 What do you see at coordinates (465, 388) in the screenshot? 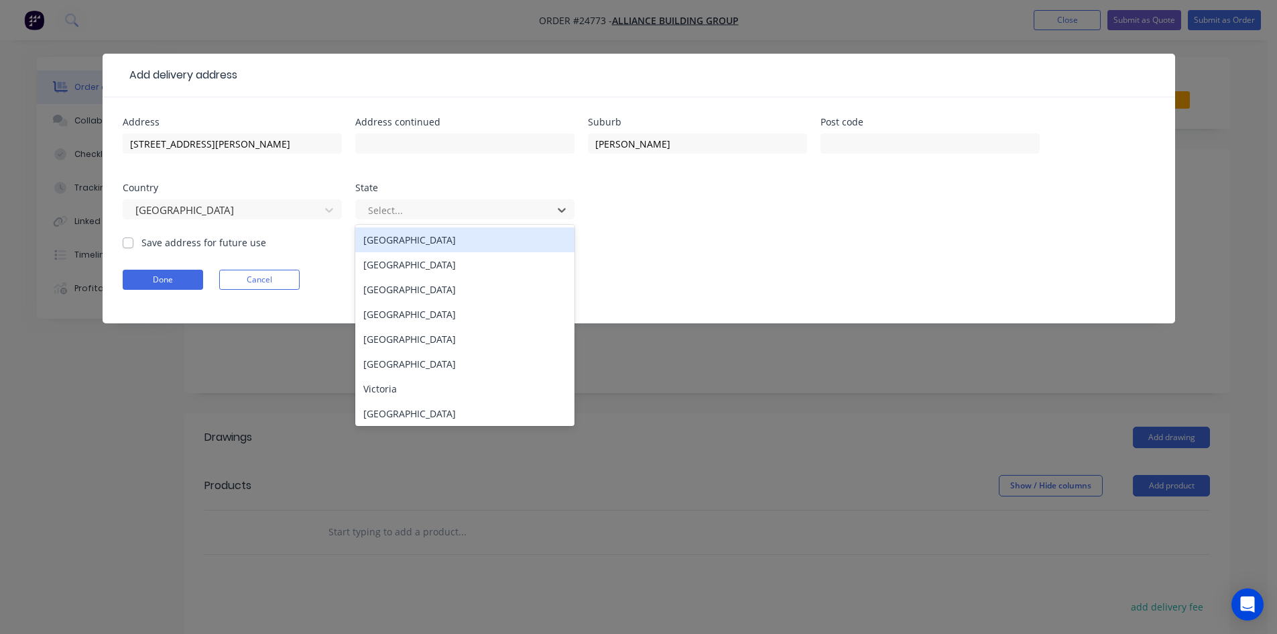
I see `div: Victoria` at bounding box center [465, 388].